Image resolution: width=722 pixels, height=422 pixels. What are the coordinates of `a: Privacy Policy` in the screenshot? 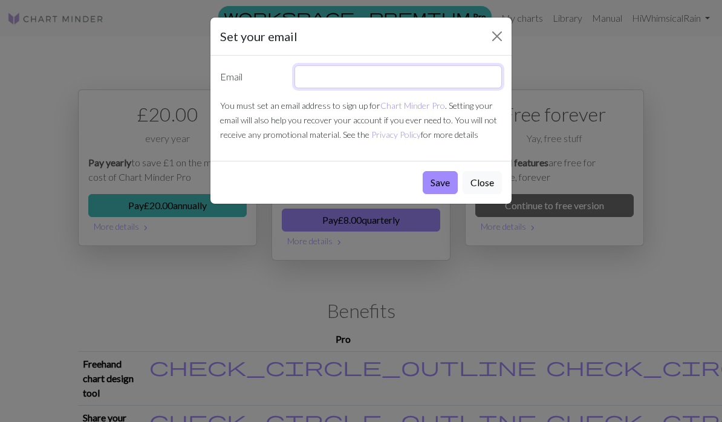 It's located at (396, 134).